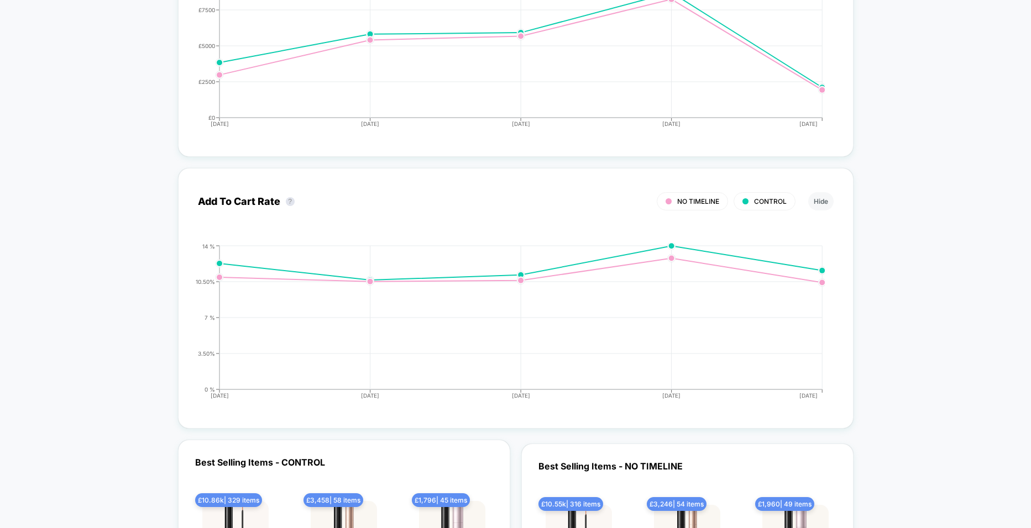 This screenshot has height=528, width=1031. What do you see at coordinates (676, 504) in the screenshot?
I see `span: £ 3,246 | 54 items` at bounding box center [676, 504].